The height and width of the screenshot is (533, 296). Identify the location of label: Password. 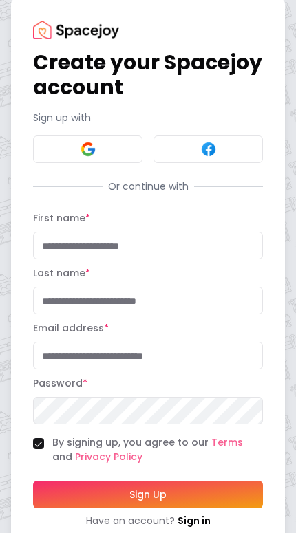
(60, 383).